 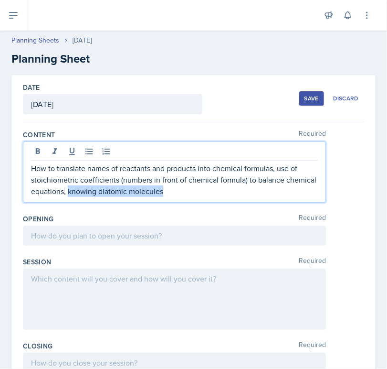 What do you see at coordinates (38, 219) in the screenshot?
I see `label: Opening` at bounding box center [38, 219].